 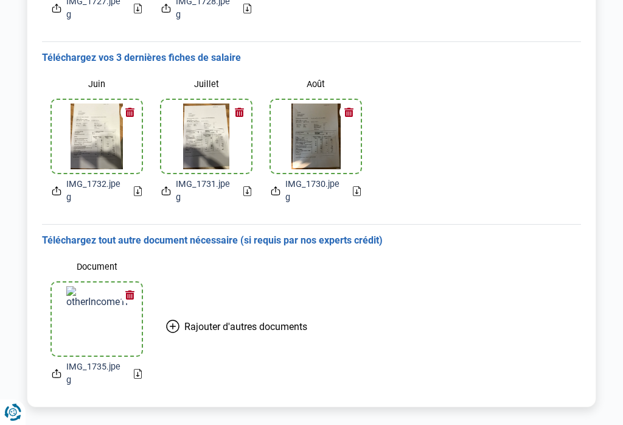 What do you see at coordinates (206, 84) in the screenshot?
I see `label: Juillet` at bounding box center [206, 84].